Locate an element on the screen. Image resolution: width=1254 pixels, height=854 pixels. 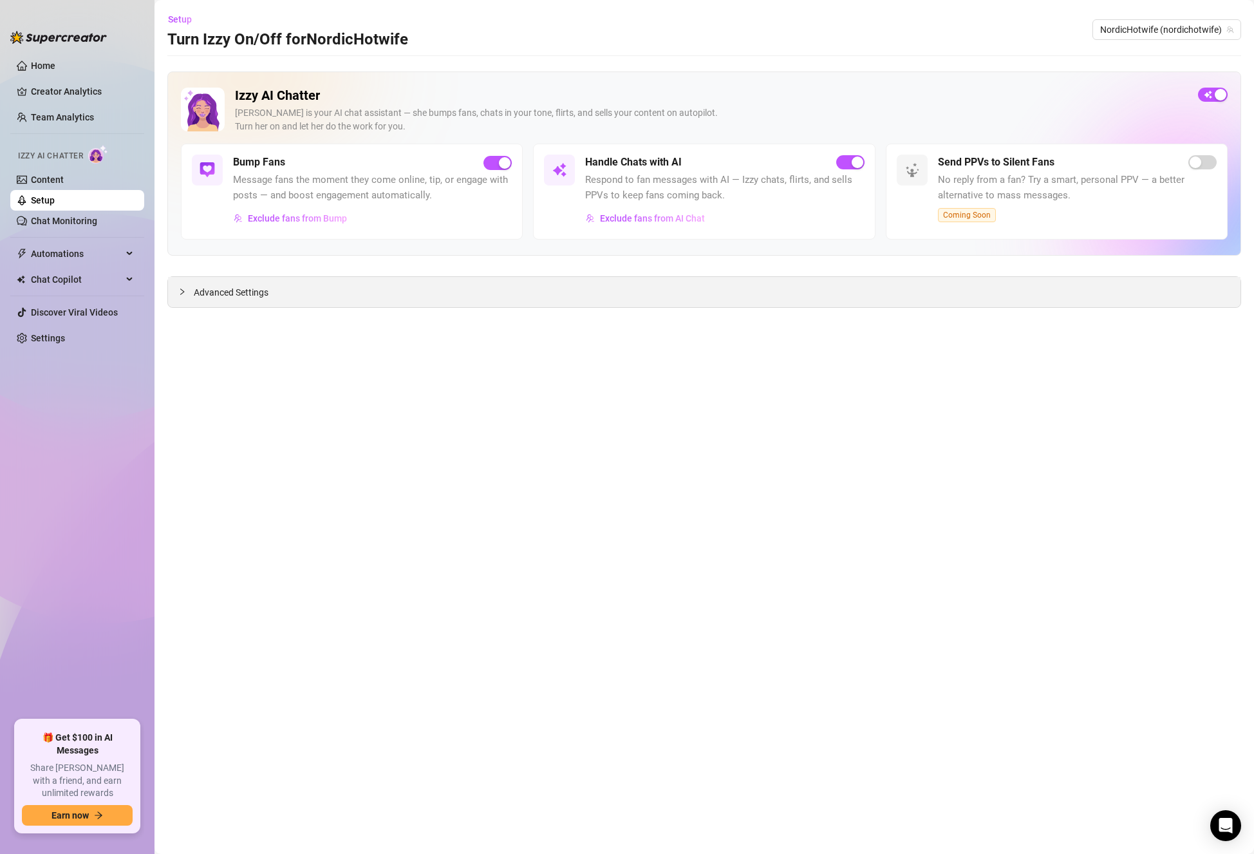
img: AI Chatter is located at coordinates (98, 154).